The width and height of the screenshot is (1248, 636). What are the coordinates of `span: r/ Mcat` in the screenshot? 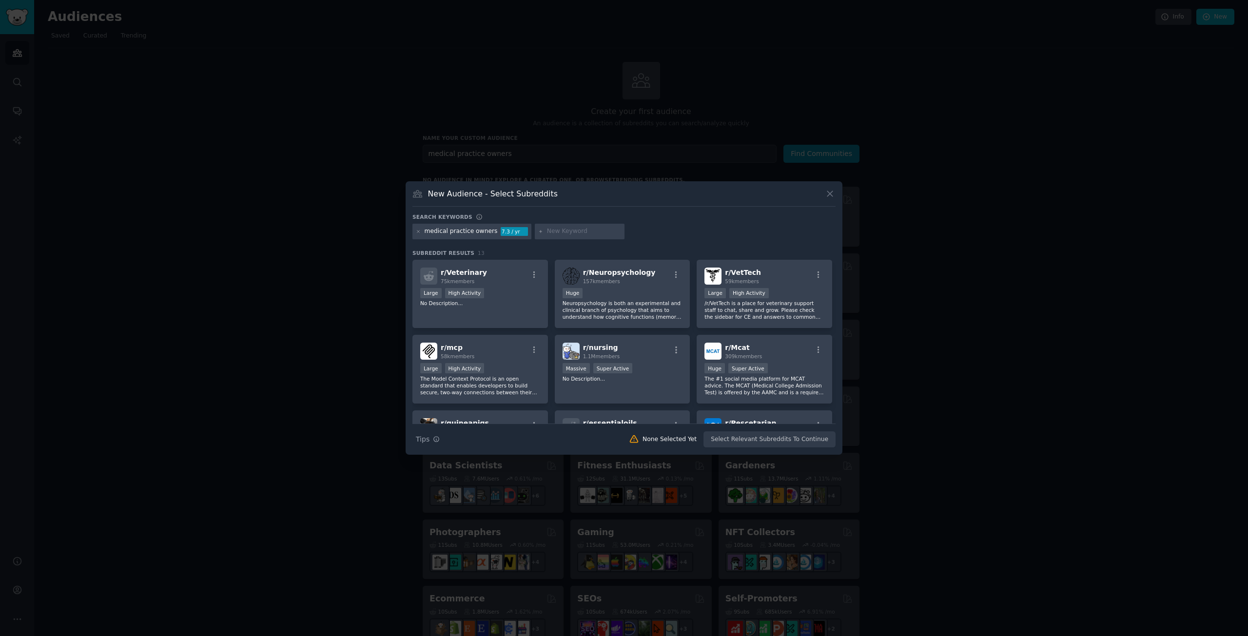 It's located at (737, 347).